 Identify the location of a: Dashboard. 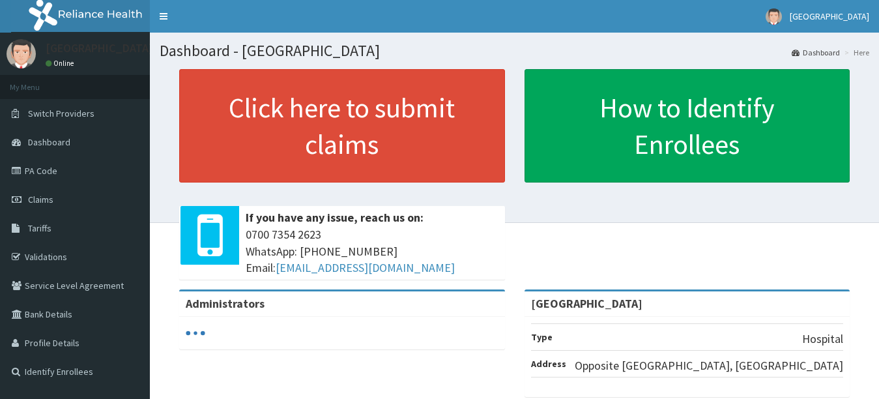
(816, 52).